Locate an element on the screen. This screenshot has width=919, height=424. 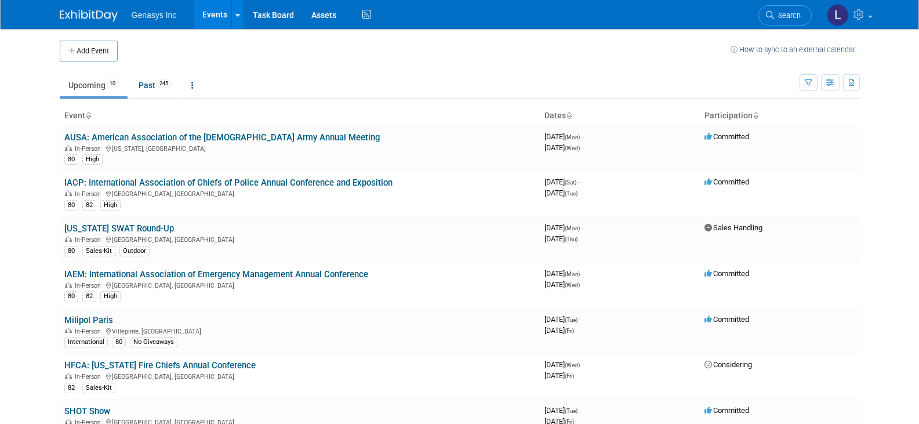
span: Sales Handling is located at coordinates (734, 227).